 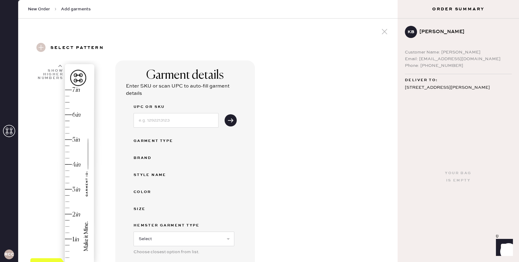 I want to click on div: Enter SKU or scan UPC to auto-fill garment details, so click(x=185, y=90).